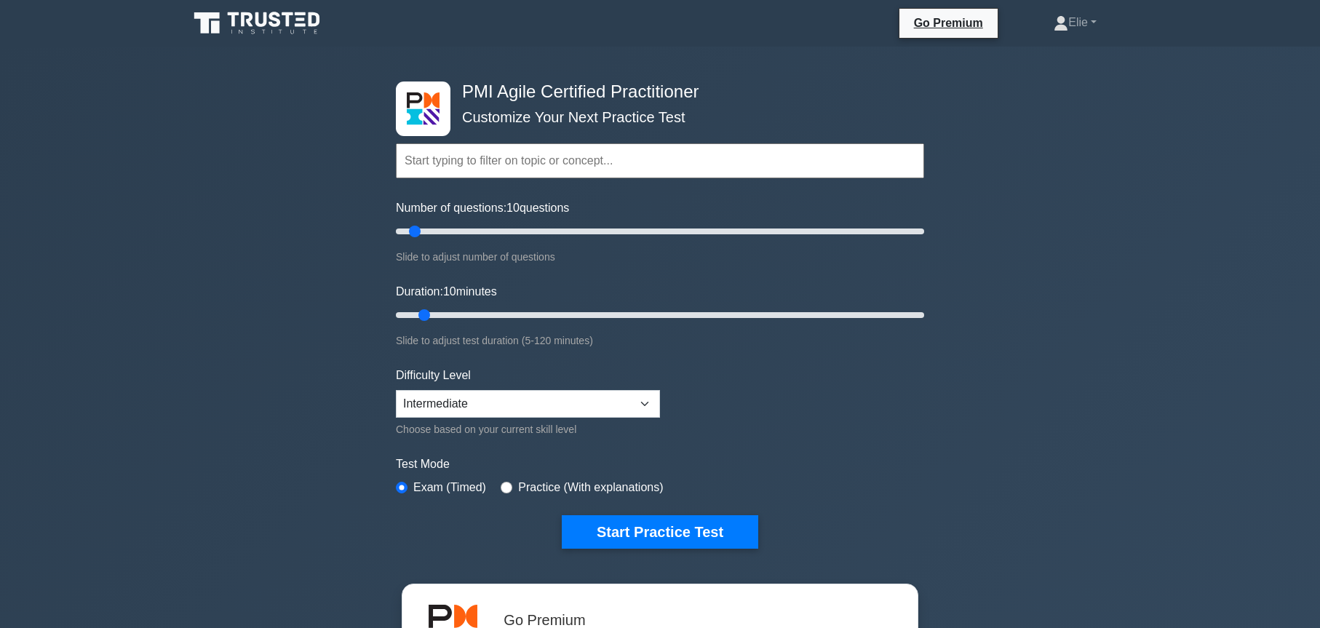 The height and width of the screenshot is (628, 1320). Describe the element at coordinates (590, 488) in the screenshot. I see `label: Practice (With explanations)` at that location.